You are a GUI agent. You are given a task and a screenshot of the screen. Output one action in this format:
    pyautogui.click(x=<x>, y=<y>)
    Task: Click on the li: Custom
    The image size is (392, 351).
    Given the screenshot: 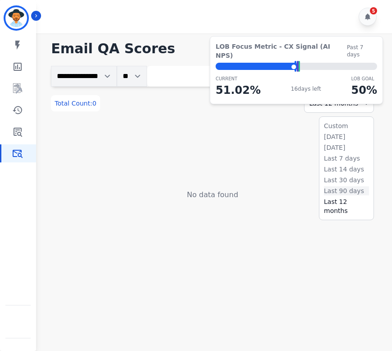 What is the action you would take?
    pyautogui.click(x=347, y=126)
    